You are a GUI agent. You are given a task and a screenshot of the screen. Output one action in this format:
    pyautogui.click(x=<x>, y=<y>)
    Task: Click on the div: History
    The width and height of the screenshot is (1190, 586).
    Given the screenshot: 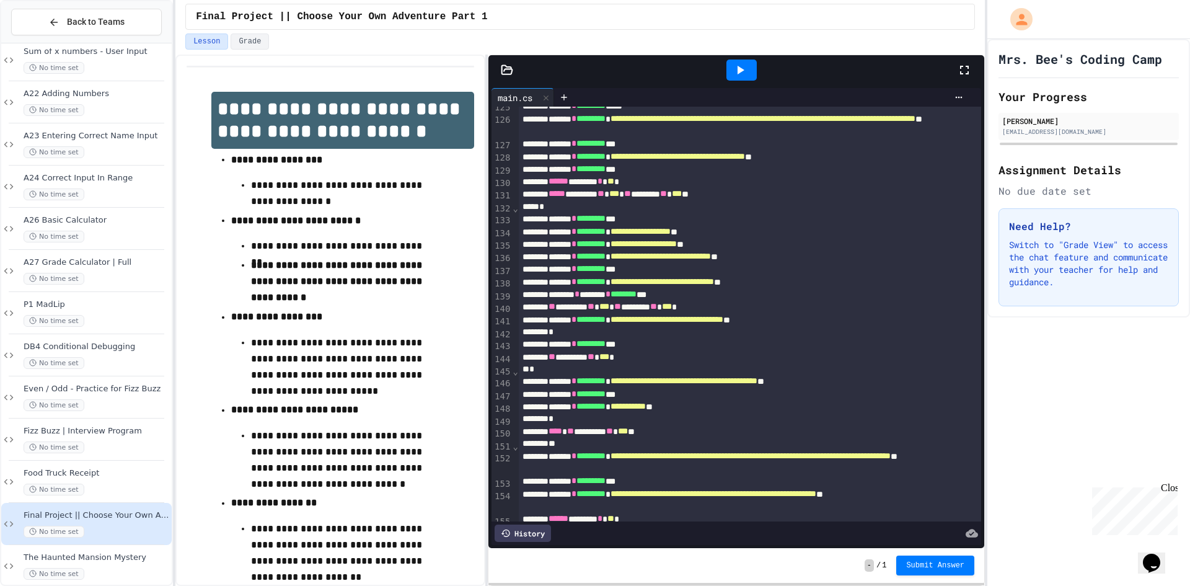 What is the action you would take?
    pyautogui.click(x=522, y=533)
    